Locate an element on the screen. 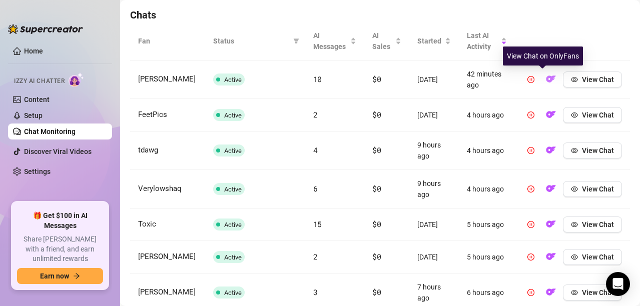  span: filter is located at coordinates (296, 41).